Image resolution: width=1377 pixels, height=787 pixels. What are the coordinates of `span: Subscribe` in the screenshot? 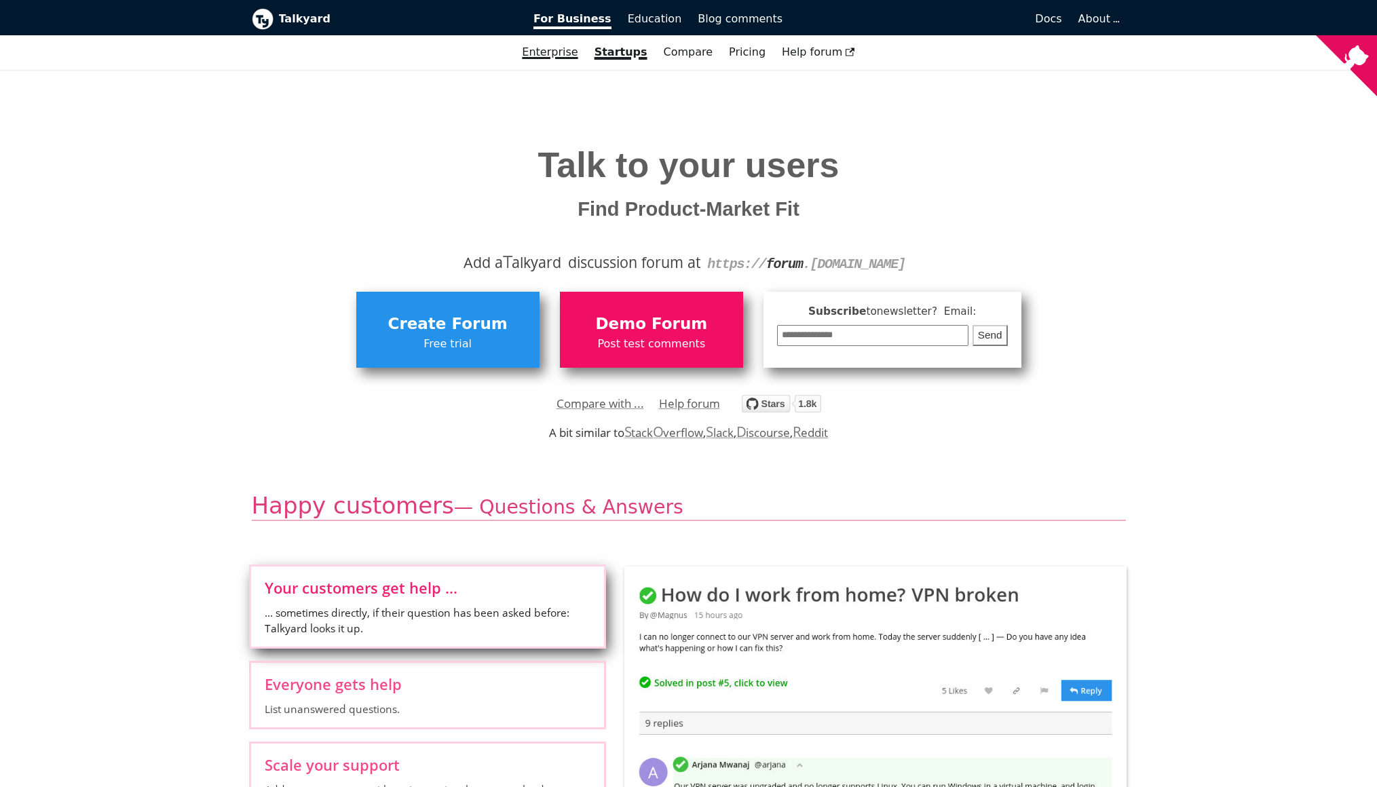 It's located at (892, 312).